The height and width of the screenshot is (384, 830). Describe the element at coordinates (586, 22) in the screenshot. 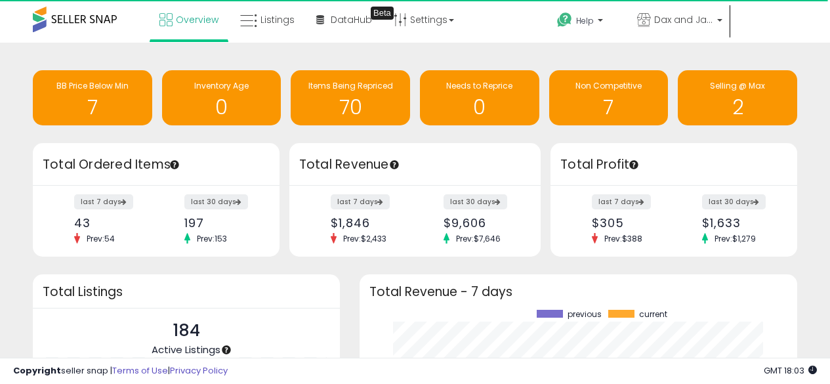

I see `a: Help` at that location.